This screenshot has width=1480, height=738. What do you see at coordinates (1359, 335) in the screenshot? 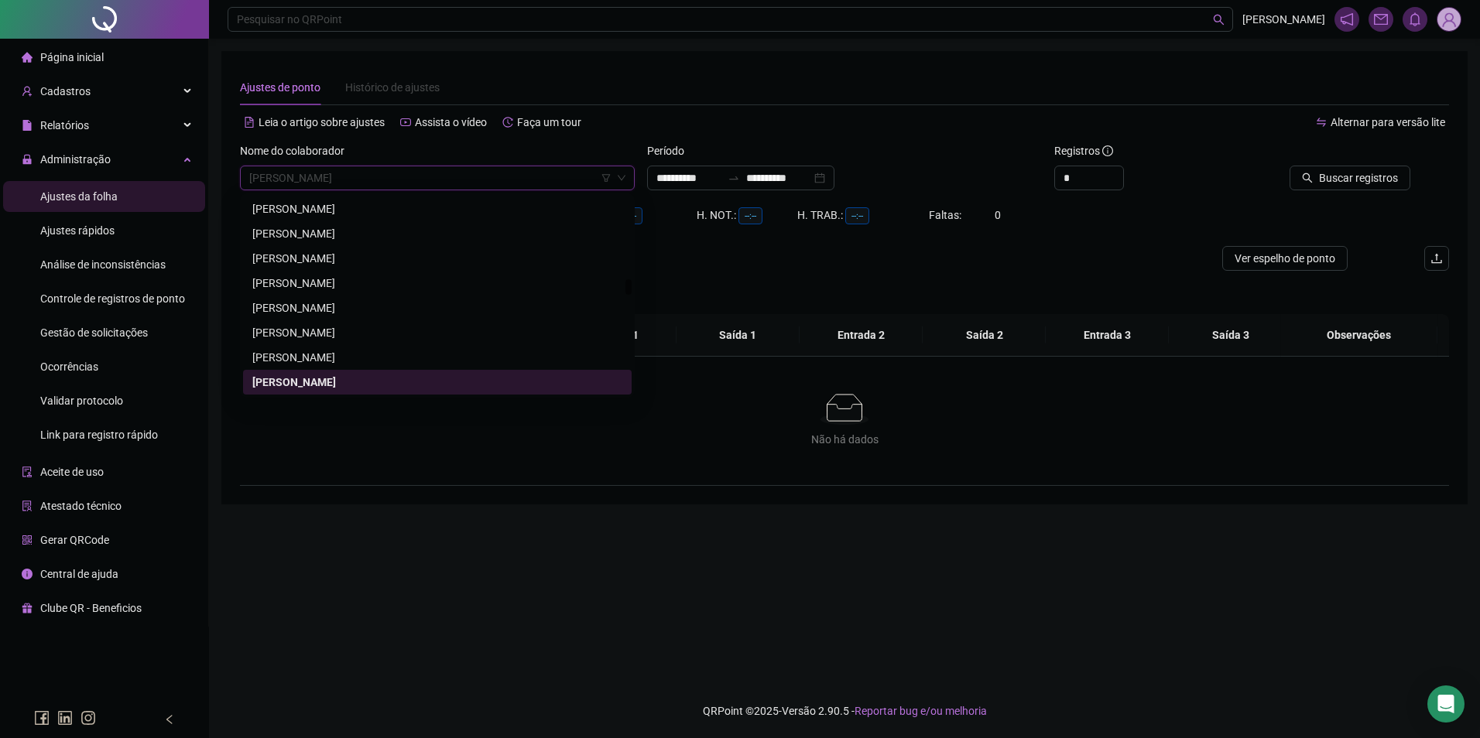
I see `span: Observações` at bounding box center [1359, 335].